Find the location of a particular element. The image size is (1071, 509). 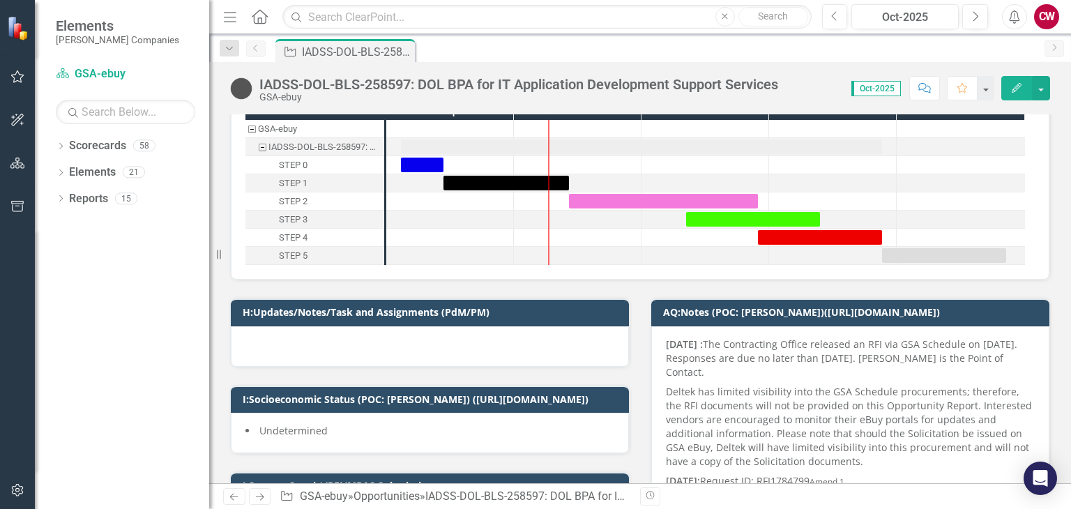

span: Search is located at coordinates (772, 16).